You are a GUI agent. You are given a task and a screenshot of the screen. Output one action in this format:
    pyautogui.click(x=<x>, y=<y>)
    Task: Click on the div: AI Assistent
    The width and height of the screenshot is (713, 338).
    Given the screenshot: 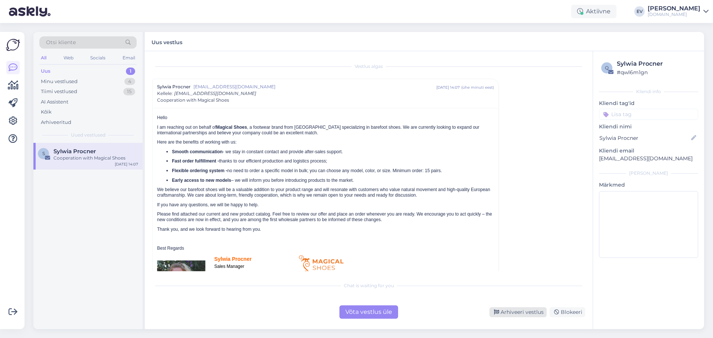 What is the action you would take?
    pyautogui.click(x=55, y=102)
    